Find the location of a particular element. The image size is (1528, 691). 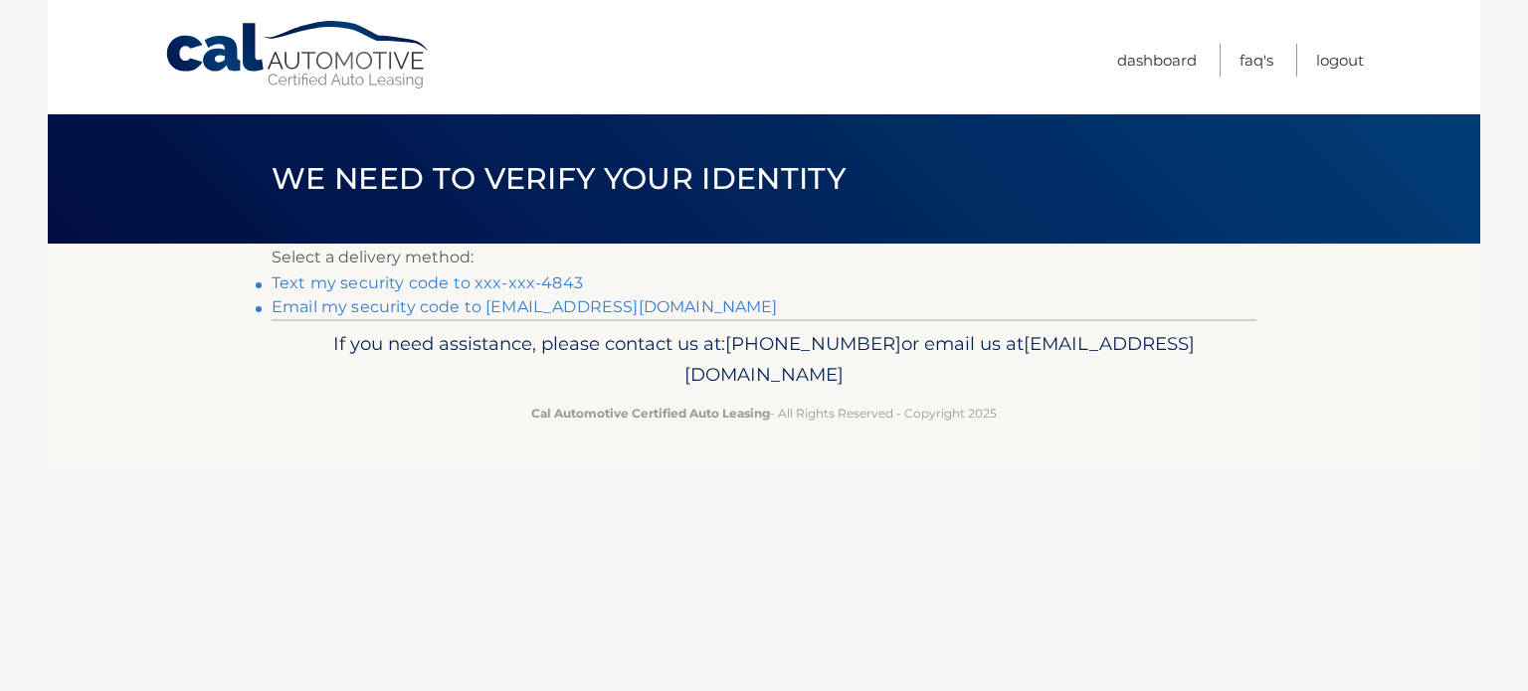

p: If you need assistance, please contact us at: or email us at is located at coordinates (764, 360).